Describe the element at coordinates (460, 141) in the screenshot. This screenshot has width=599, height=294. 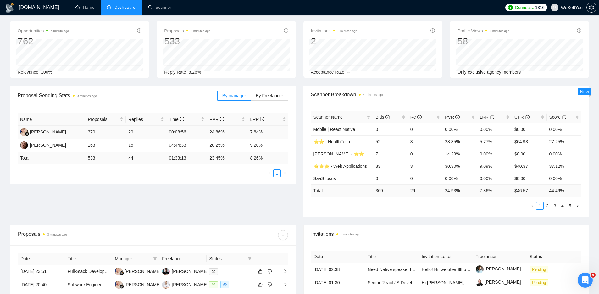
I see `td: 28.85%` at that location.